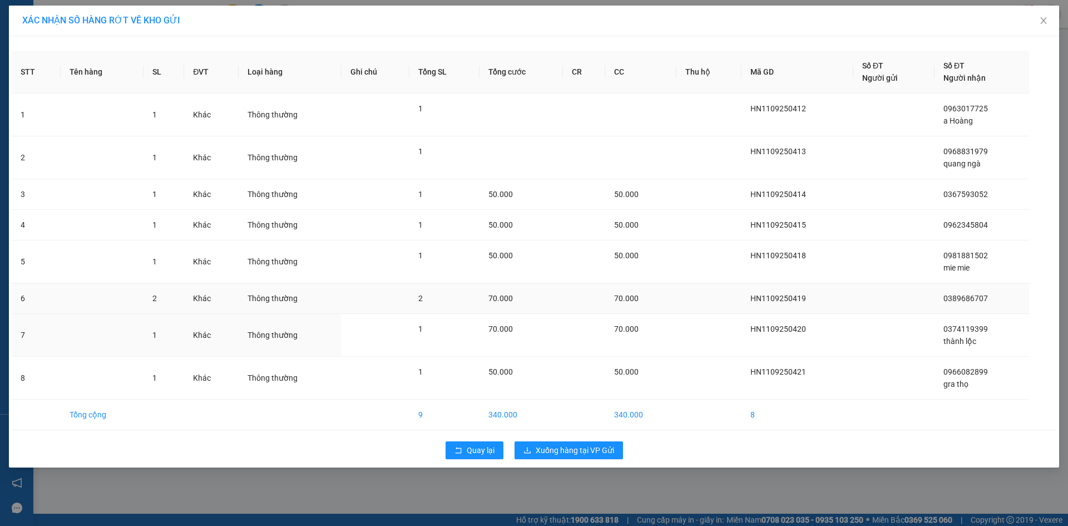 The width and height of the screenshot is (1068, 526). Describe the element at coordinates (521, 72) in the screenshot. I see `th: Tổng cước` at that location.